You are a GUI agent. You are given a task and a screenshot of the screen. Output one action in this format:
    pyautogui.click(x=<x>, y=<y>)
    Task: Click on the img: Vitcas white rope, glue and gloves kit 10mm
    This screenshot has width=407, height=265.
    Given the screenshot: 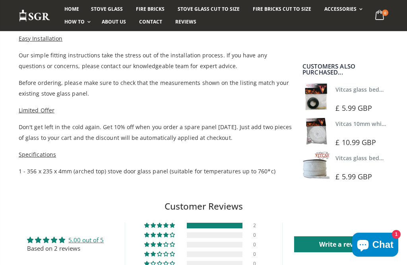 What is the action you would take?
    pyautogui.click(x=316, y=131)
    